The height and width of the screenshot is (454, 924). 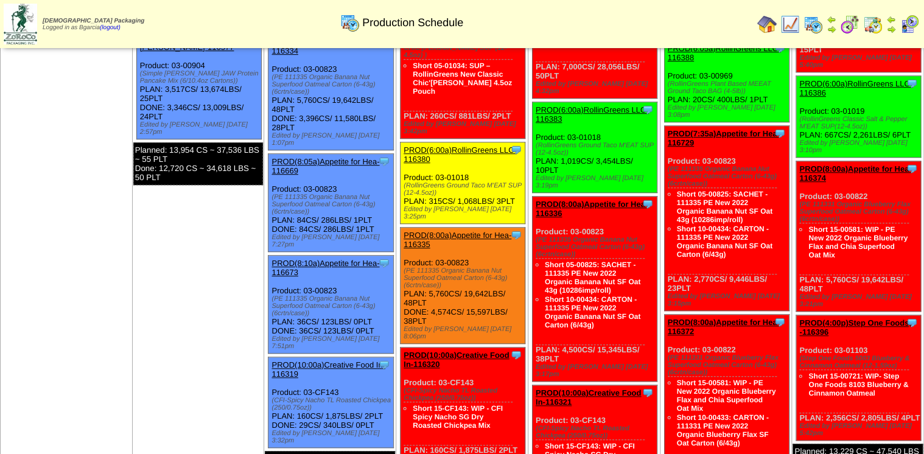 I want to click on div: Product: 03-01019 PLAN: 667CS / 2,261LBS / 6PLT, so click(x=858, y=117).